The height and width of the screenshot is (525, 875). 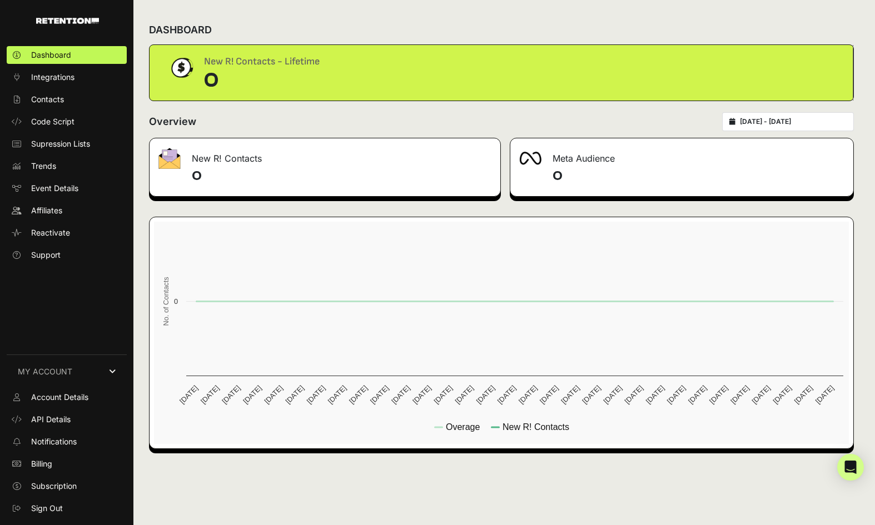 What do you see at coordinates (67, 21) in the screenshot?
I see `img: Retention.com` at bounding box center [67, 21].